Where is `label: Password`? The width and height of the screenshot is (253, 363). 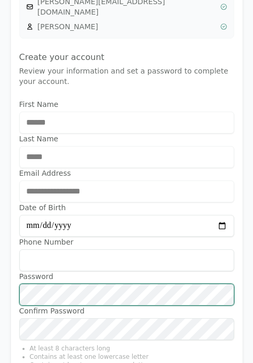
label: Password is located at coordinates (126, 277).